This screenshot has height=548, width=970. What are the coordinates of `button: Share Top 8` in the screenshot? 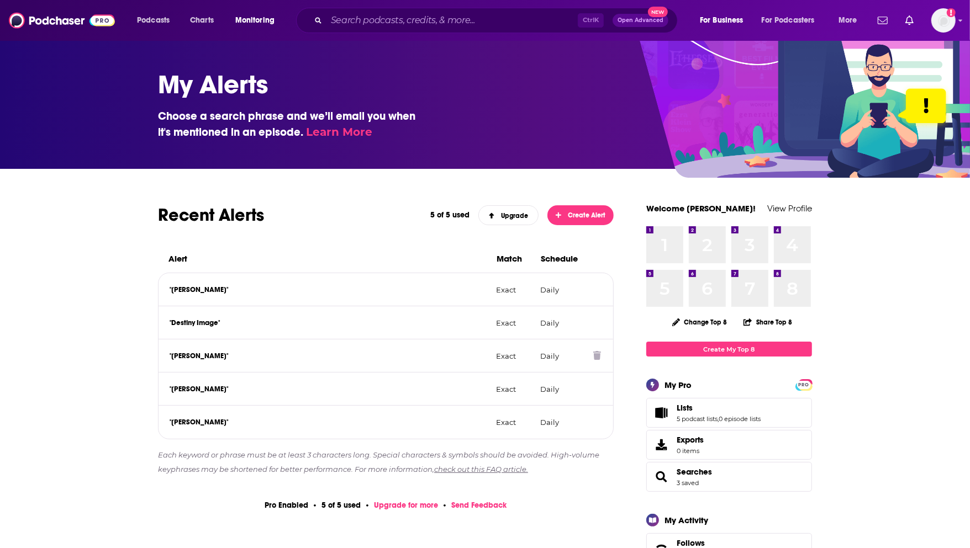 It's located at (768, 322).